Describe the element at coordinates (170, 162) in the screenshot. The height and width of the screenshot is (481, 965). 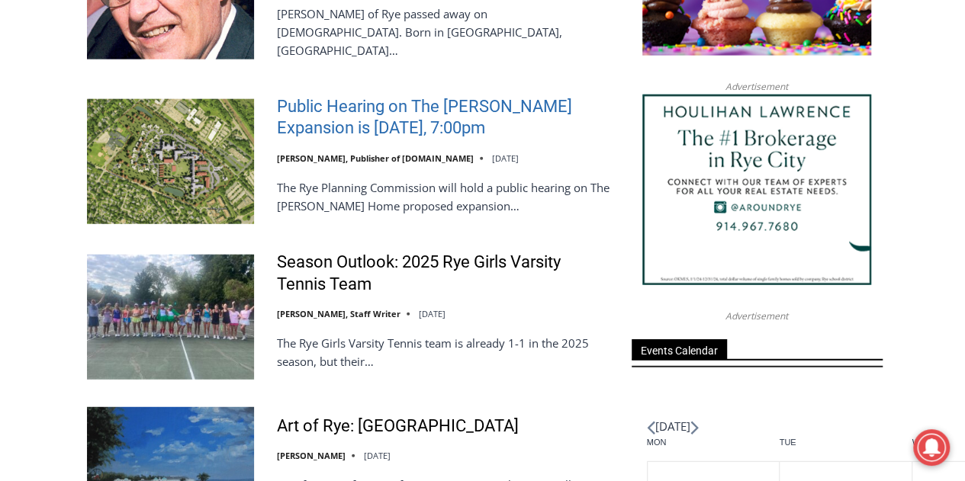
I see `img: Public Hearing on The Osborn Expansion is Tuesday, 7:00pm` at that location.